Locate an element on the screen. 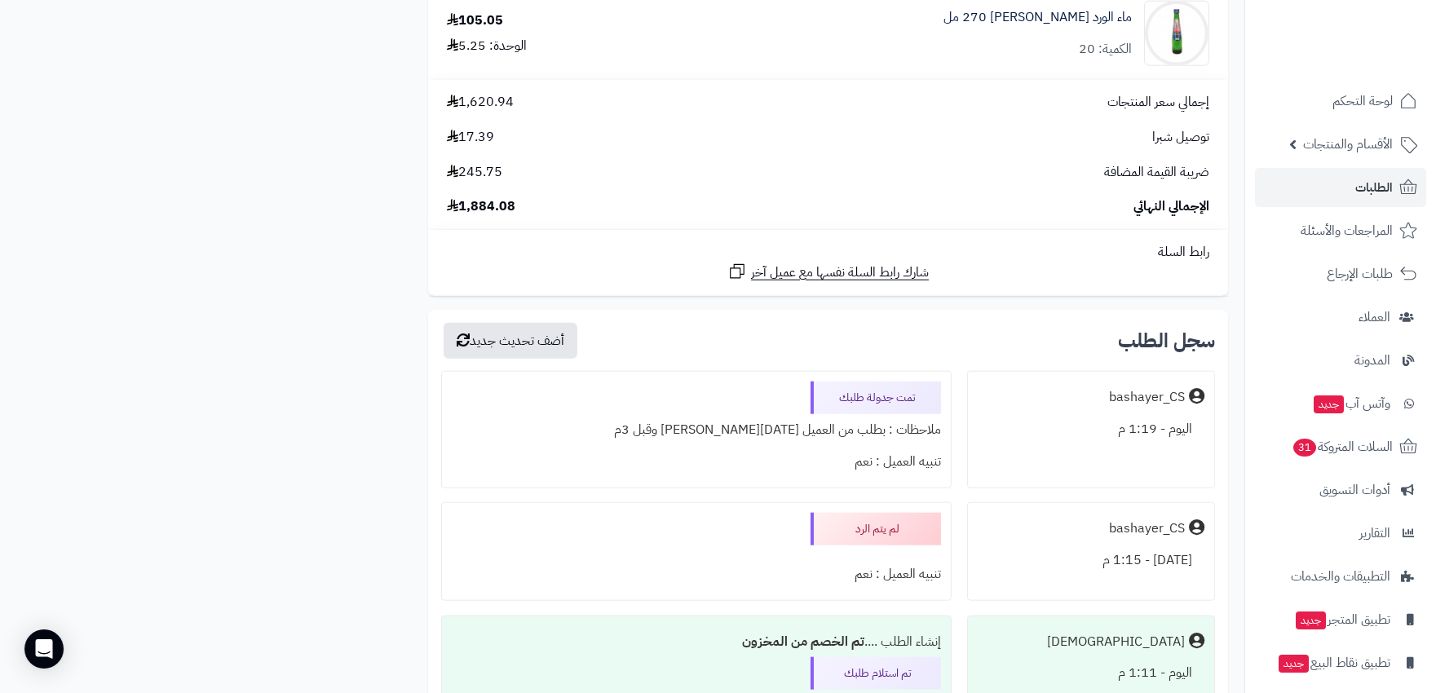 Image resolution: width=1436 pixels, height=693 pixels. div: اليوم - 1:19 م is located at coordinates (1091, 429).